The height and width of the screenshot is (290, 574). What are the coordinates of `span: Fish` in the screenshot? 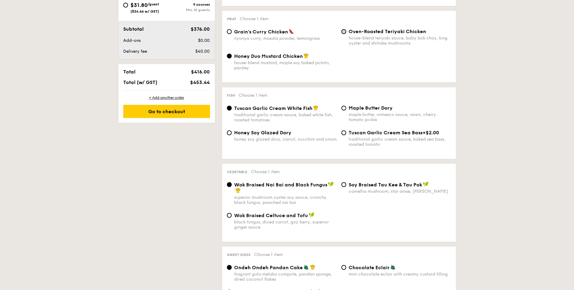 It's located at (231, 96).